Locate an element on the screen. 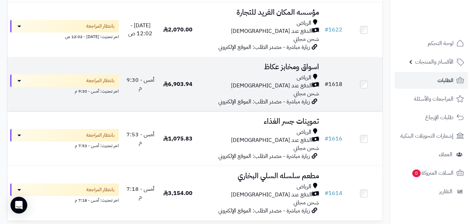 This screenshot has width=472, height=224. a: #1622 is located at coordinates (334, 30).